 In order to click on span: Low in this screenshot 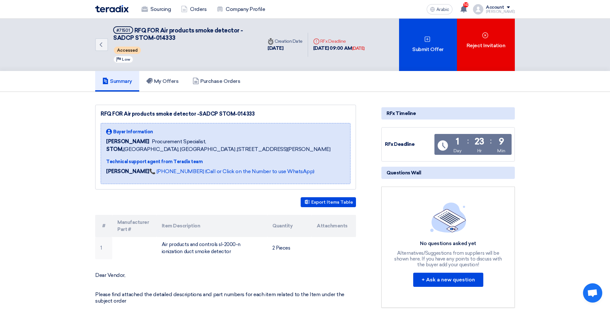, I will do `click(126, 59)`.